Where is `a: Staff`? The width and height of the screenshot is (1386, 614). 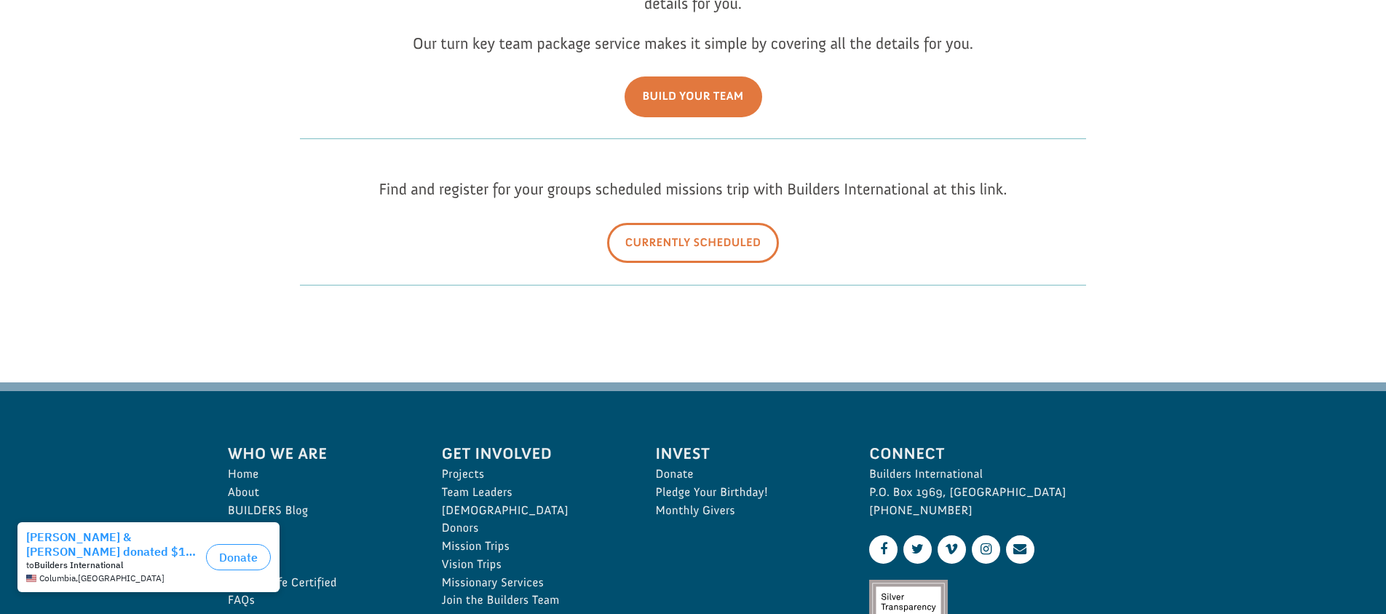 a: Staff is located at coordinates (319, 546).